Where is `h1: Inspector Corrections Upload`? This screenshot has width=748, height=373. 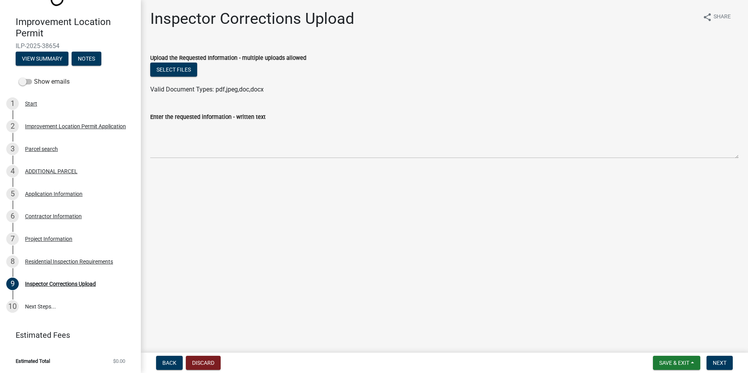
h1: Inspector Corrections Upload is located at coordinates (252, 19).